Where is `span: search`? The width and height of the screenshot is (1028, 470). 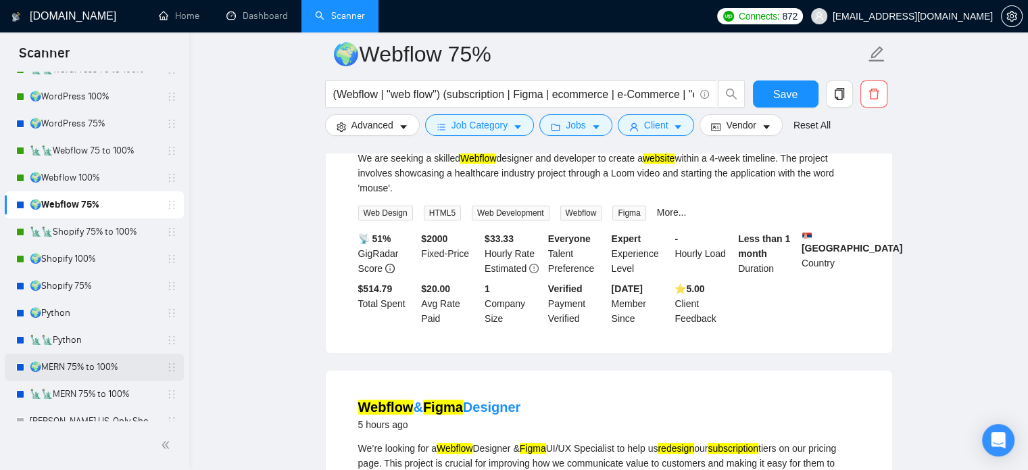
span: search is located at coordinates (732, 94).